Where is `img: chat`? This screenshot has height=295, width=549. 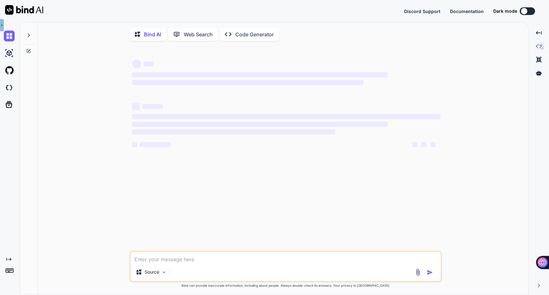 img: chat is located at coordinates (9, 36).